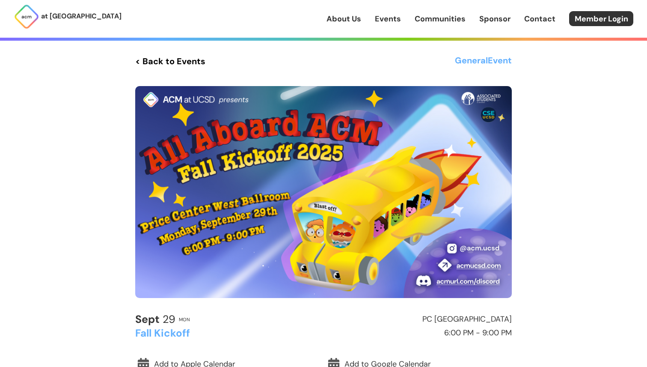  I want to click on h2: 29, so click(155, 319).